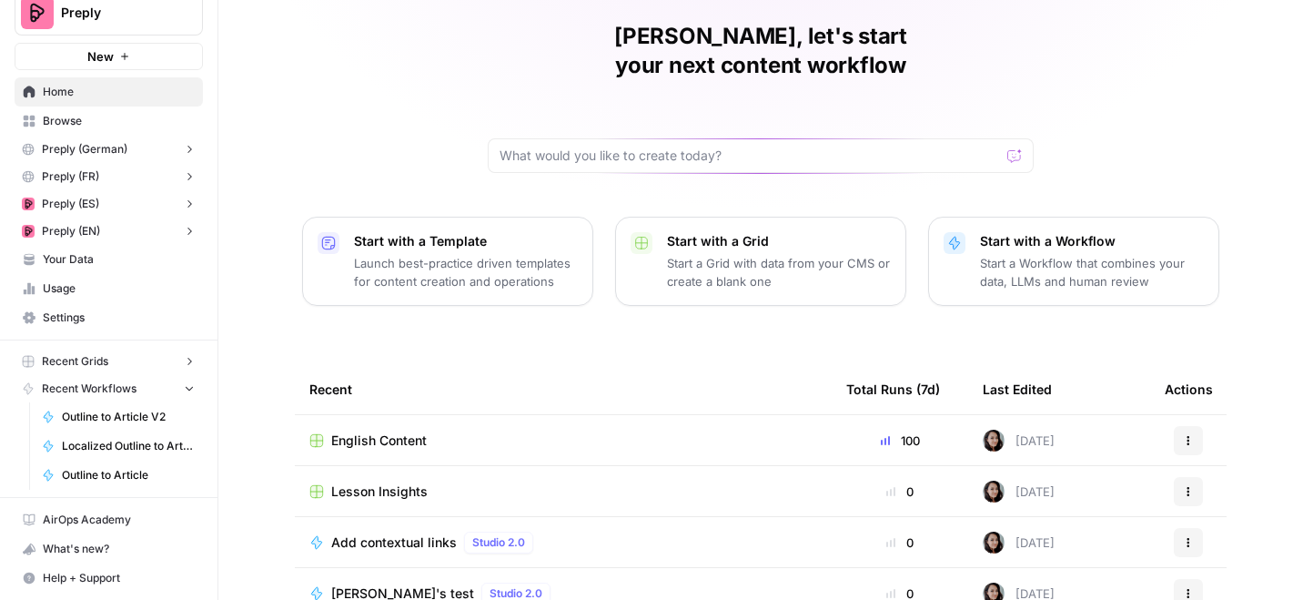 The image size is (1303, 600). Describe the element at coordinates (466, 241) in the screenshot. I see `p: Start with a Template` at that location.